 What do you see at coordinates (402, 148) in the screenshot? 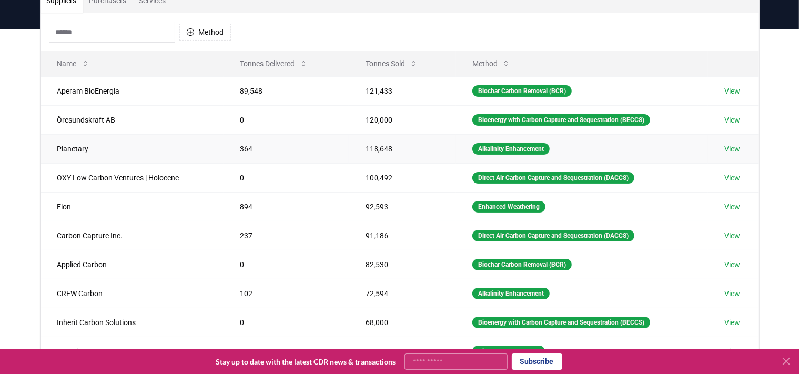
I see `td: 118,648` at bounding box center [402, 148].